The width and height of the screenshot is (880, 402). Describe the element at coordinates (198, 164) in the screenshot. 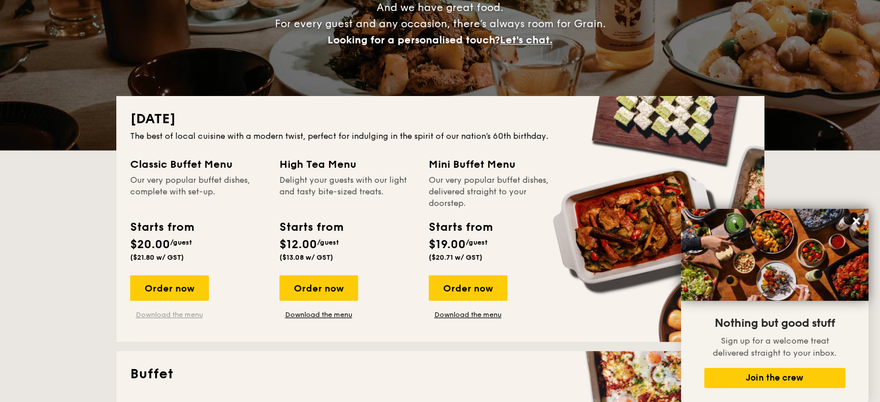

I see `div: Classic Buffet Menu` at that location.